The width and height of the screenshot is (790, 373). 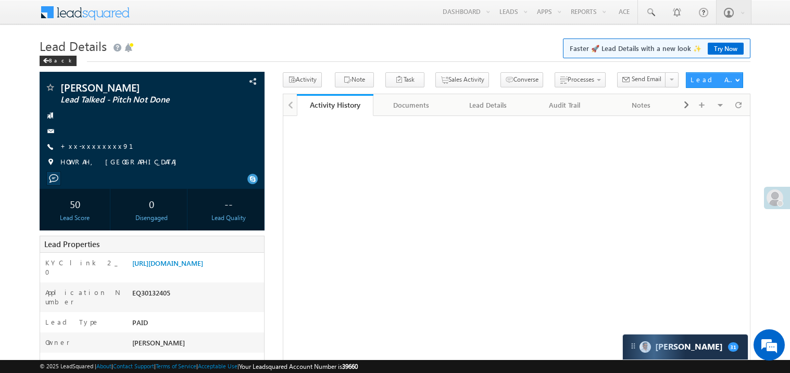 I want to click on span: Processes, so click(x=580, y=79).